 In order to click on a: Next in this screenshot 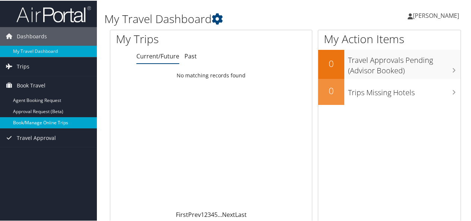, I will do `click(228, 214)`.